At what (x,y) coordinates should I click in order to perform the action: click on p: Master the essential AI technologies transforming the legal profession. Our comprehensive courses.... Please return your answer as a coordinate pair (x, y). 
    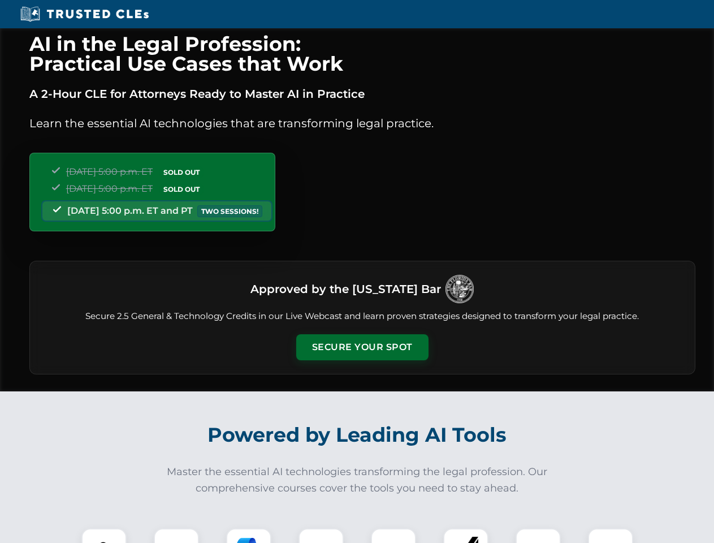
    Looking at the image, I should click on (357, 480).